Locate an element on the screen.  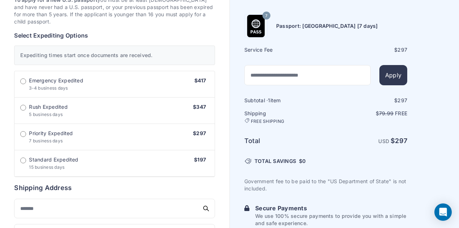
span: USD is located at coordinates (384, 141).